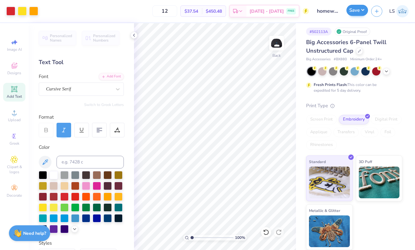 The image size is (415, 250). What do you see at coordinates (14, 195) in the screenshot?
I see `span: Decorate` at bounding box center [14, 195].